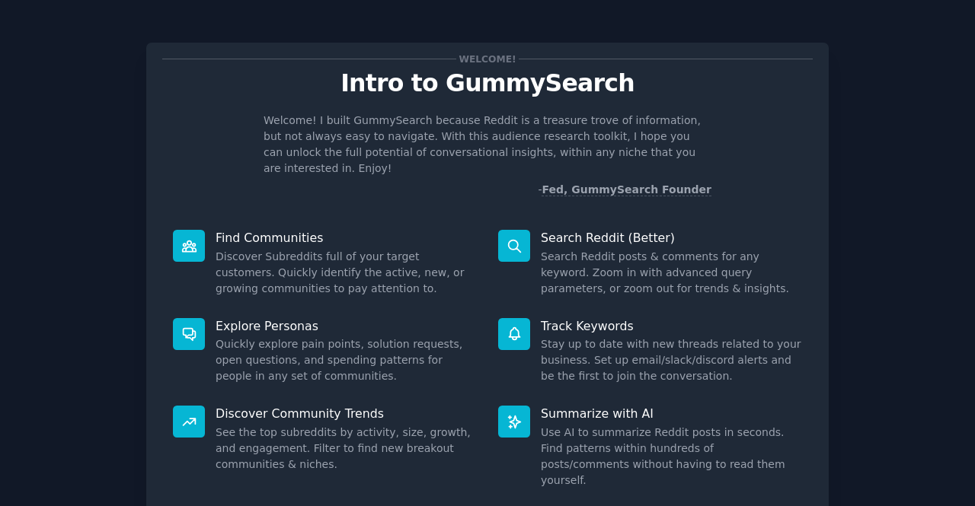 This screenshot has height=506, width=975. I want to click on p: Summarize with AI, so click(671, 414).